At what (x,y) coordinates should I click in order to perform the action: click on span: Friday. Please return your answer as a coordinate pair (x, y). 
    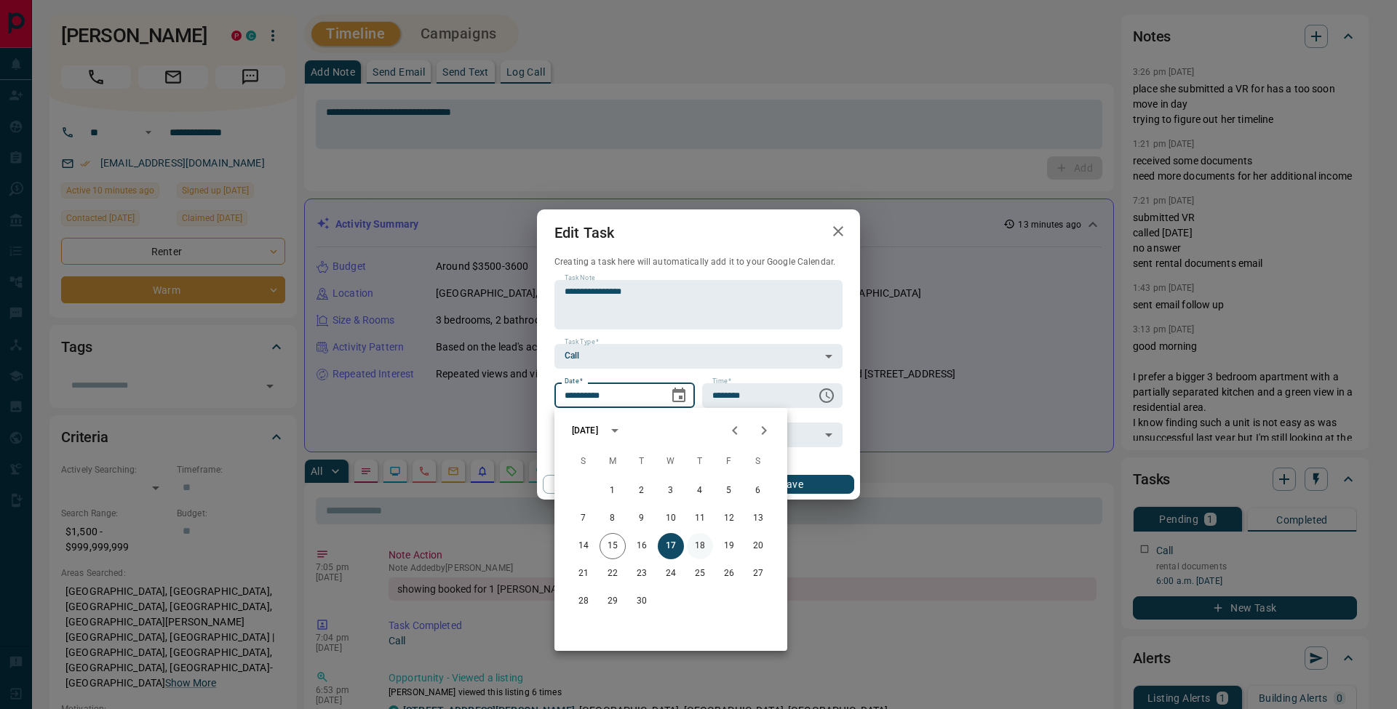
    Looking at the image, I should click on (729, 462).